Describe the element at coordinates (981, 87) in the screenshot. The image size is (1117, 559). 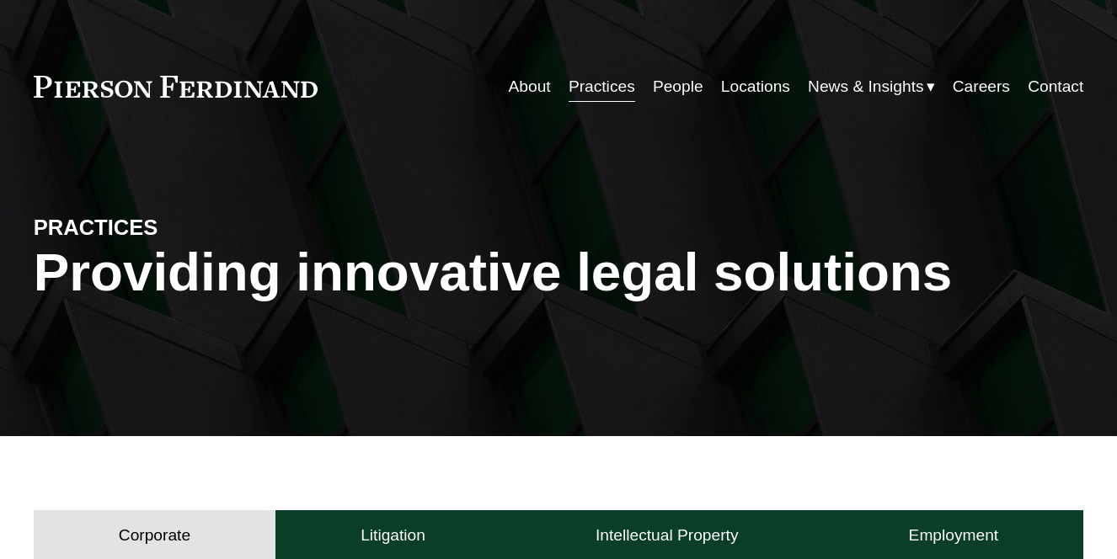
I see `a: Careers` at that location.